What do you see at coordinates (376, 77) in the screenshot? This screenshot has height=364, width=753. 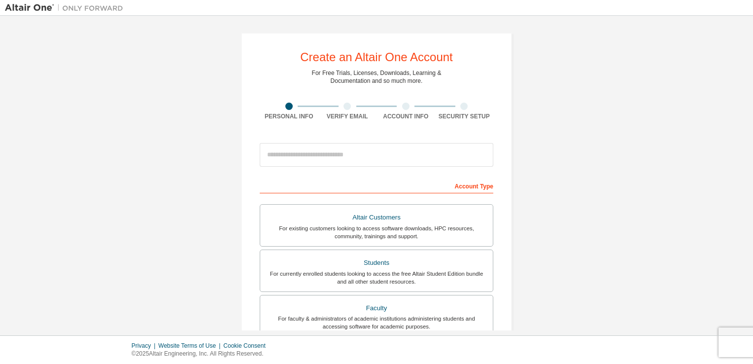 I see `div: For Free Trials, Licenses, Downloads, Learning & Documentation and so much more.` at bounding box center [376, 77].